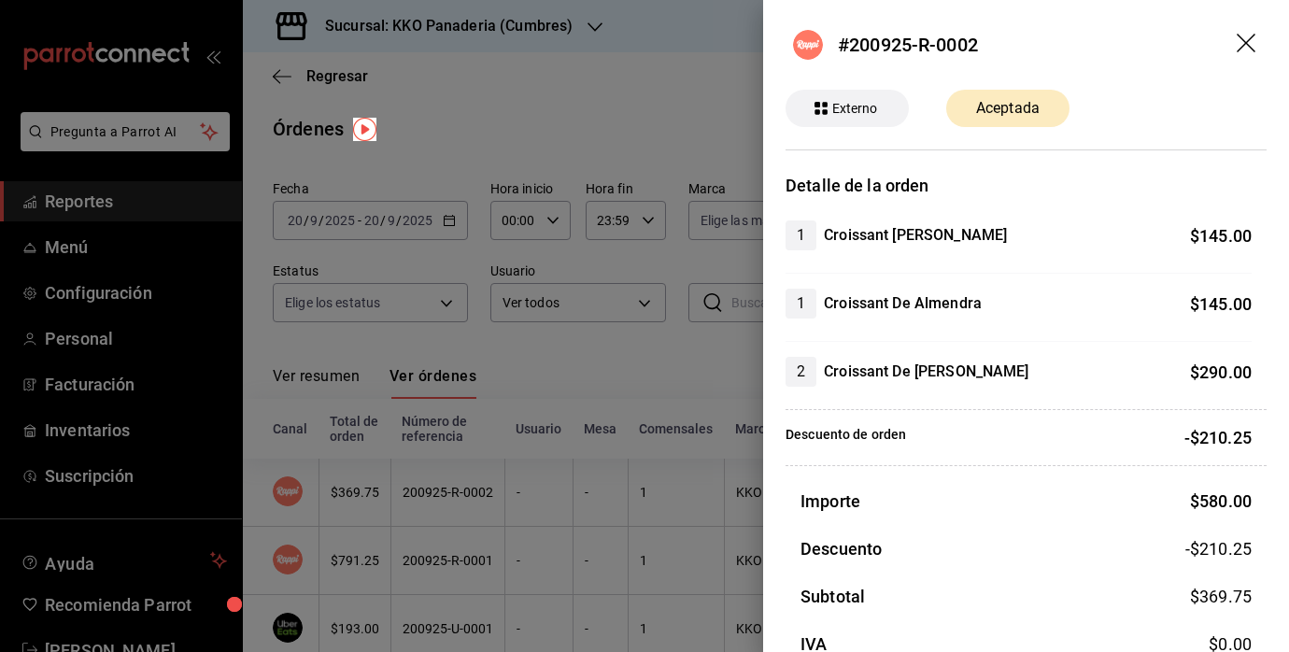 The image size is (1289, 652). What do you see at coordinates (840, 548) in the screenshot?
I see `h3: Descuento` at bounding box center [840, 548].